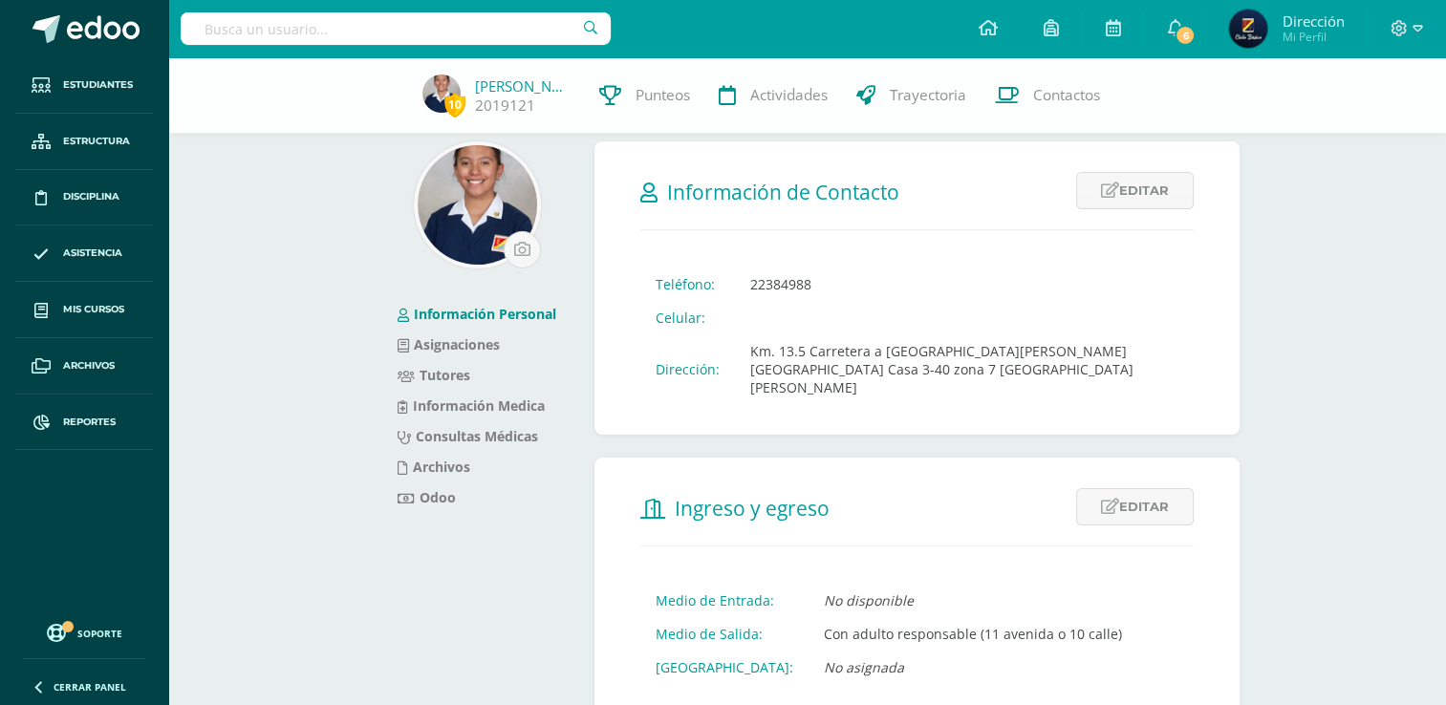  Describe the element at coordinates (1248, 29) in the screenshot. I see `img: 0fb4cf2d5a8caa7c209baa70152fd11e.png` at that location.